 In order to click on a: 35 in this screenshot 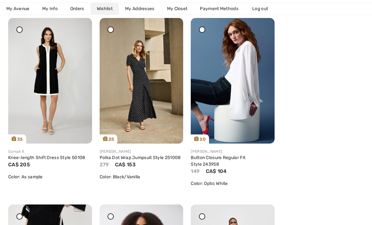, I will do `click(50, 81)`.